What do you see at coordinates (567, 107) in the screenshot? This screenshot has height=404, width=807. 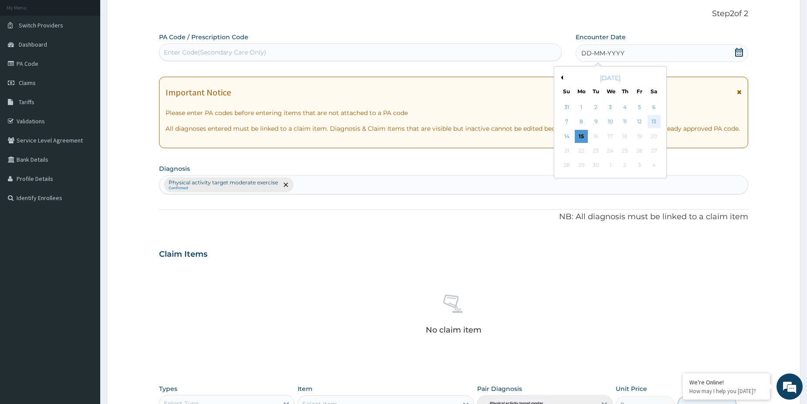 I see `div: Choose Sunday, August 31st, 2025` at bounding box center [567, 107].